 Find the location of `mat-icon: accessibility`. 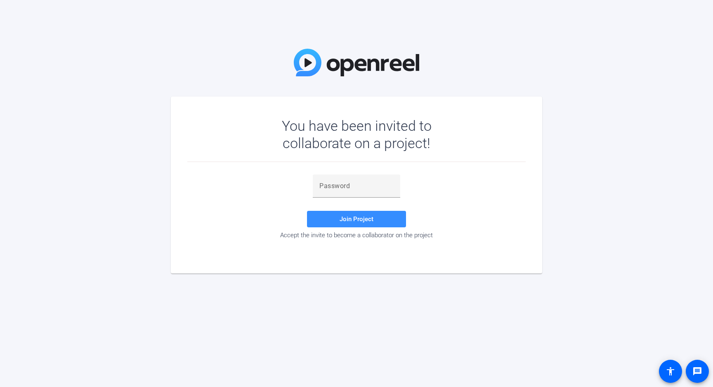

mat-icon: accessibility is located at coordinates (670, 371).